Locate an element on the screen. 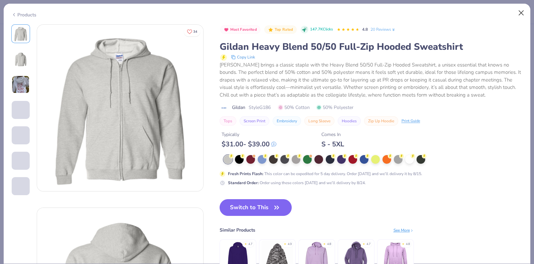  a: 20 Reviews is located at coordinates (384, 29).